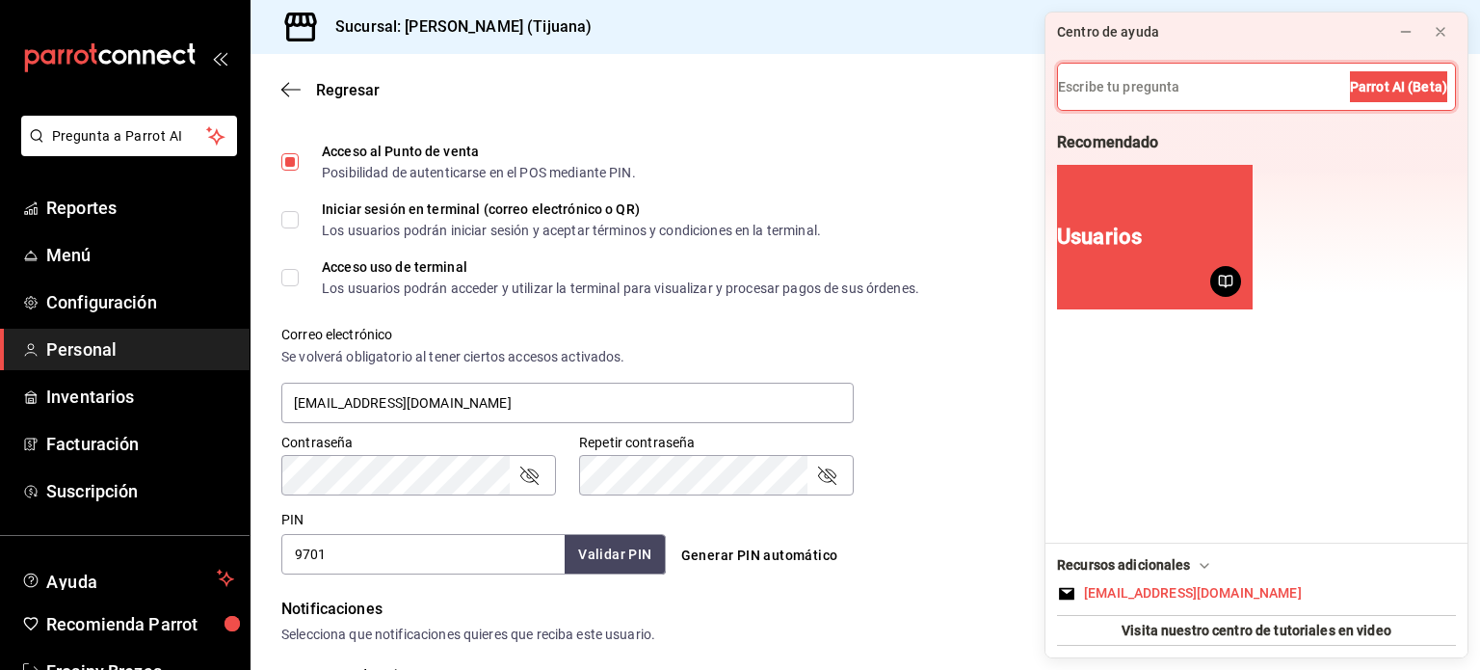  What do you see at coordinates (1256, 630) in the screenshot?
I see `span: Visita nuestro centro de tutoriales en video` at bounding box center [1256, 630].